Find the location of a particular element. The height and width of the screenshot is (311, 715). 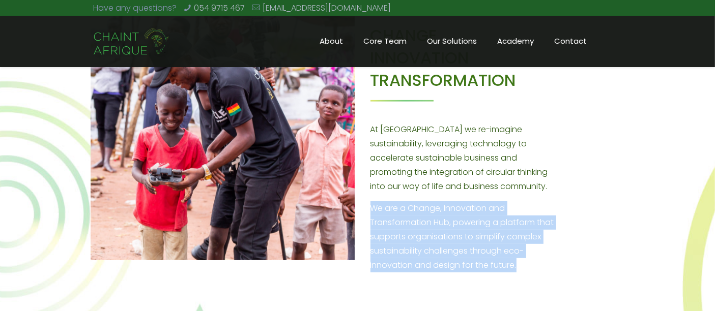

a: Contact is located at coordinates (570, 41).